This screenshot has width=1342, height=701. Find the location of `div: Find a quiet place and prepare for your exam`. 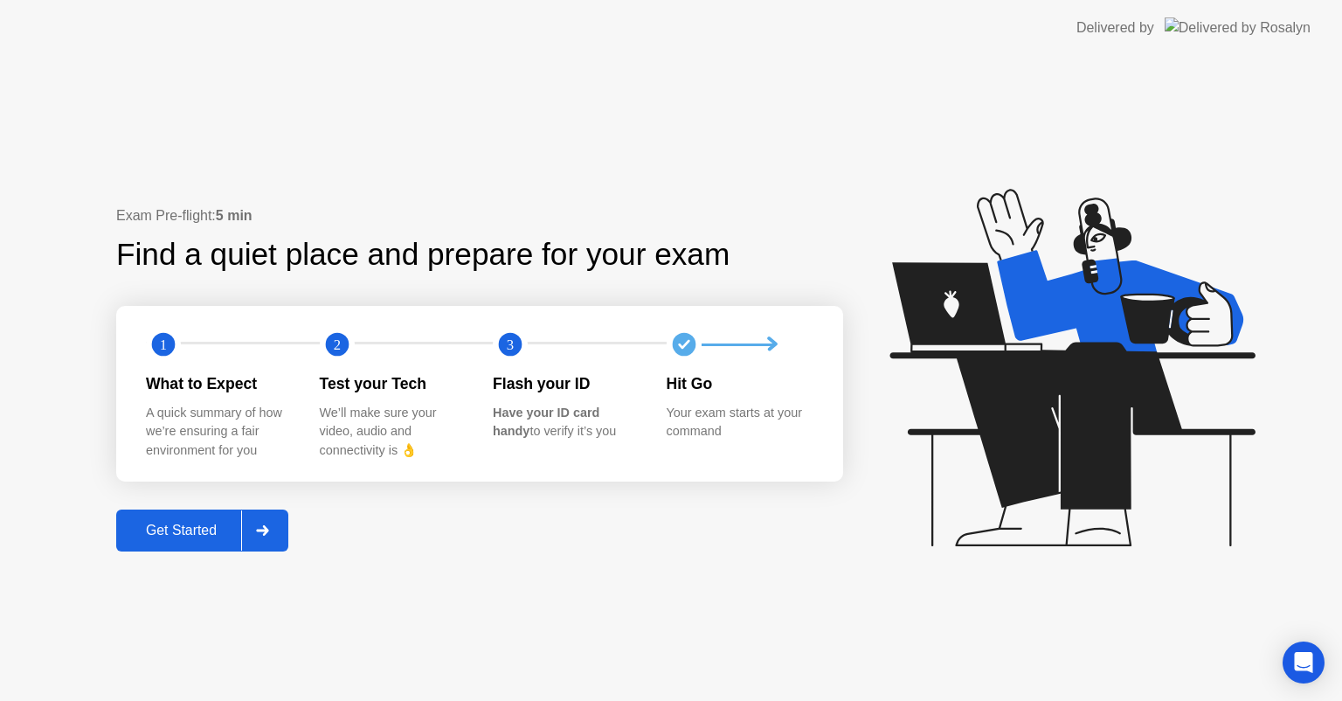

div: Find a quiet place and prepare for your exam is located at coordinates (424, 254).